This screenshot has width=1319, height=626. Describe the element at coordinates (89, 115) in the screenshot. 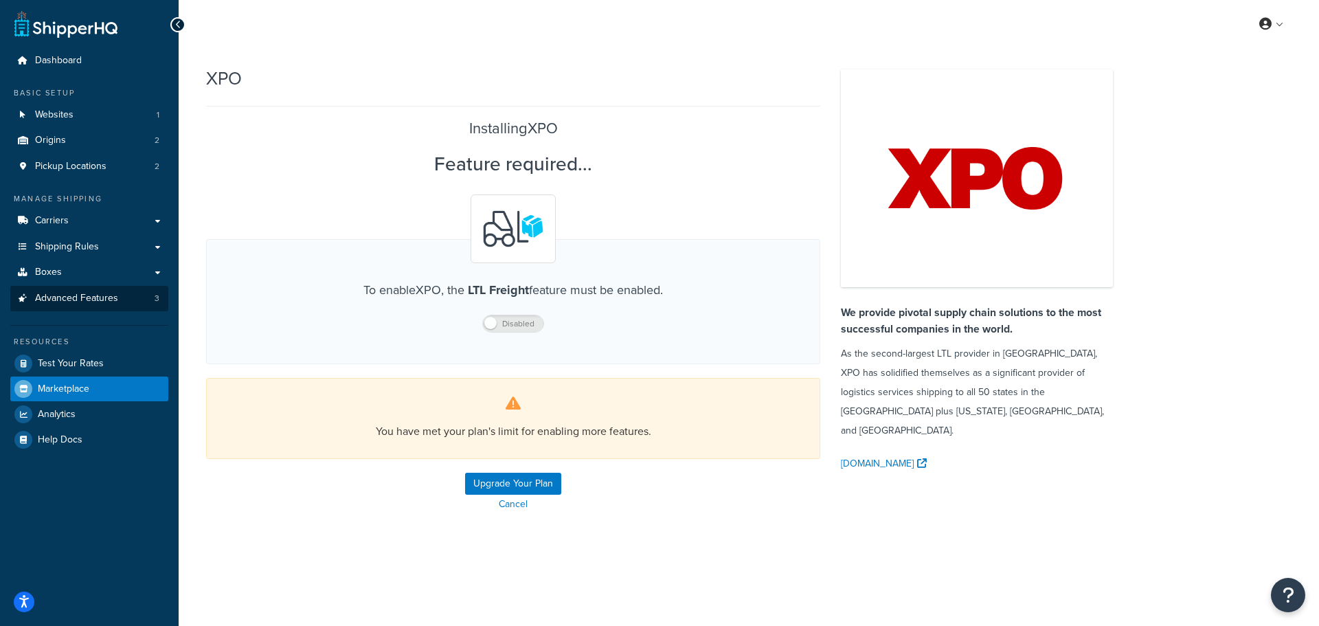

I see `li: Websites` at that location.